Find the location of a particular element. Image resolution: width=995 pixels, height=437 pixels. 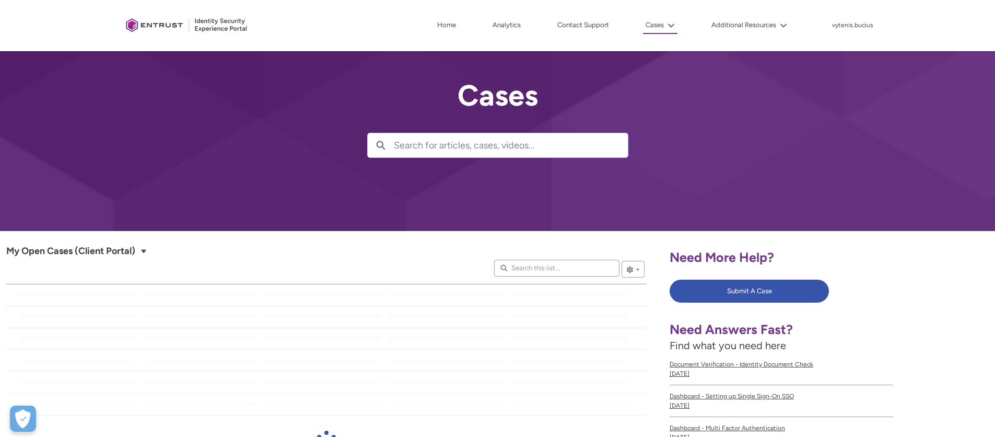

button: Additional Resources is located at coordinates (749, 25).